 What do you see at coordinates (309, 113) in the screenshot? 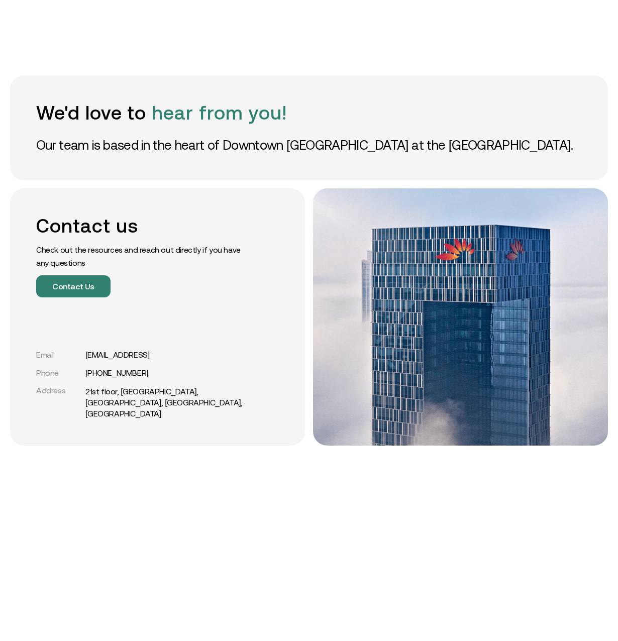
I see `h1: We'd love to` at bounding box center [309, 113].